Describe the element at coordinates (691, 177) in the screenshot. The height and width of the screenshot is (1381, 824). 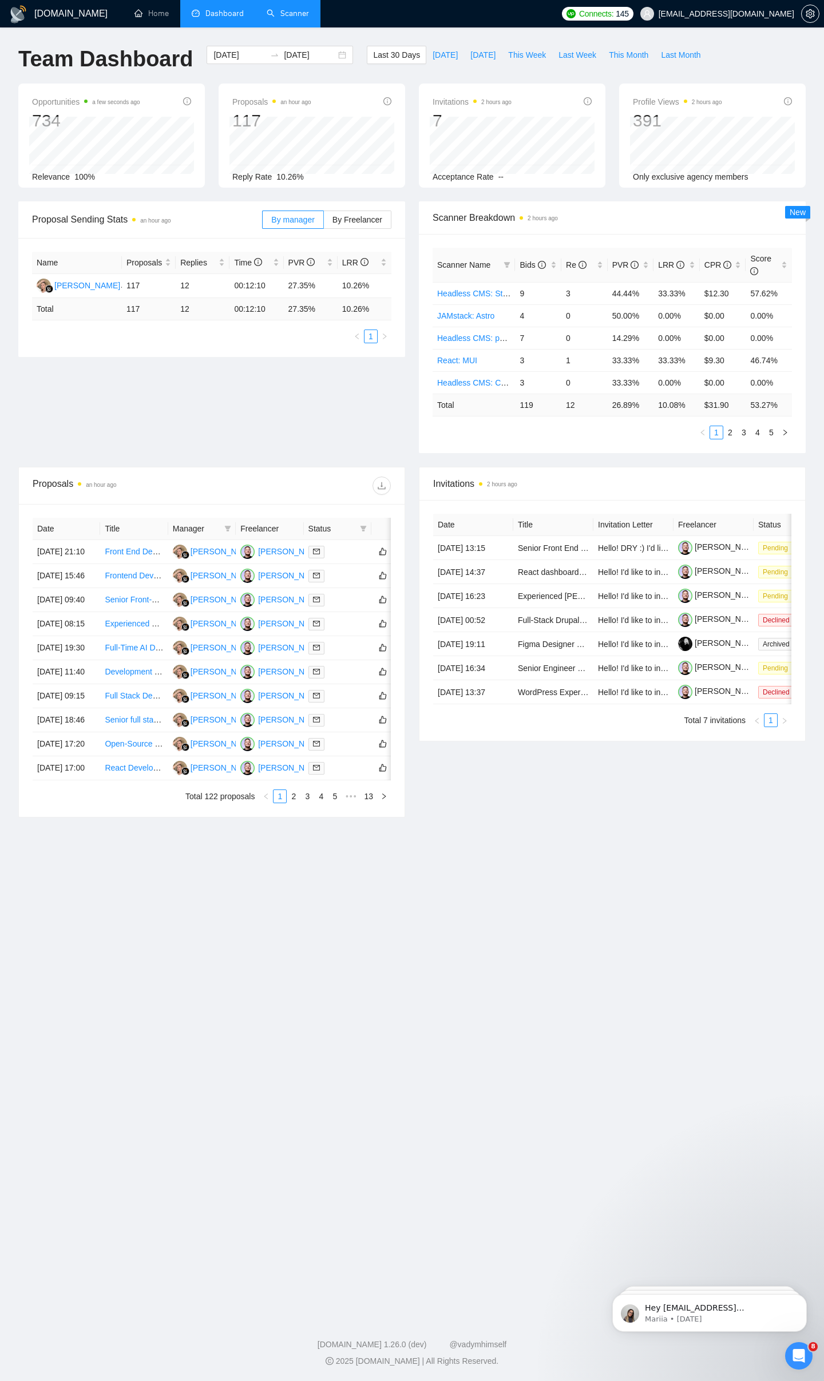
I see `span: Only exclusive agency members` at that location.